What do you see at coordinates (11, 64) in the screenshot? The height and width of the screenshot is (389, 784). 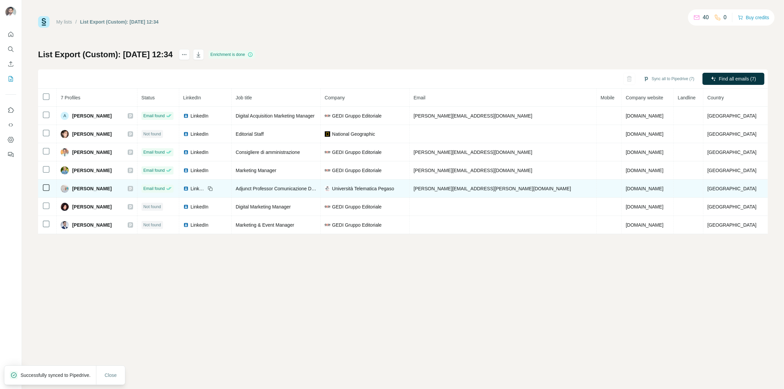 I see `button: Enrich CSV` at bounding box center [11, 64].